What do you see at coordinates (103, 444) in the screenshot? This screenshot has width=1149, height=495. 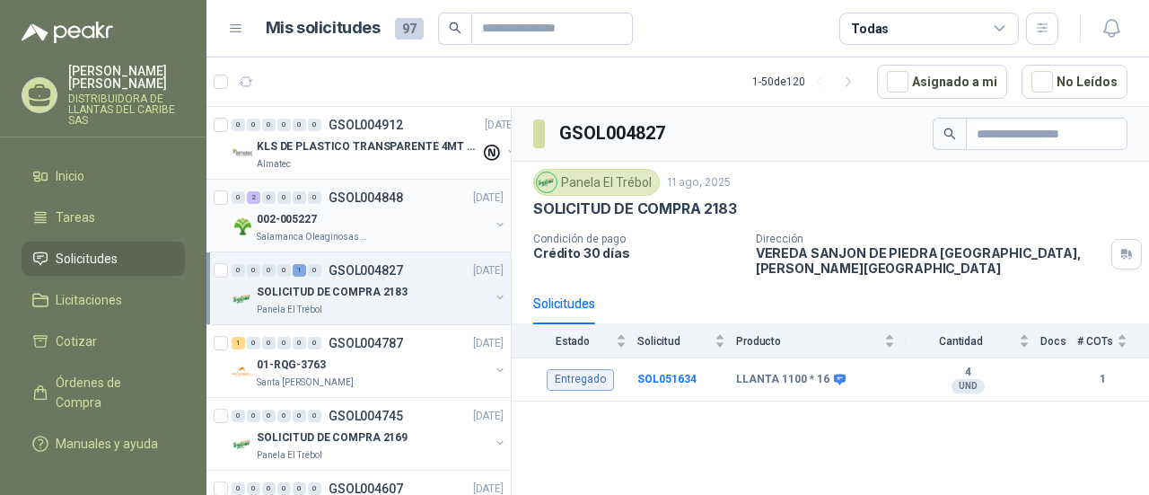 I see `a: Manuales y ayuda` at bounding box center [103, 444].